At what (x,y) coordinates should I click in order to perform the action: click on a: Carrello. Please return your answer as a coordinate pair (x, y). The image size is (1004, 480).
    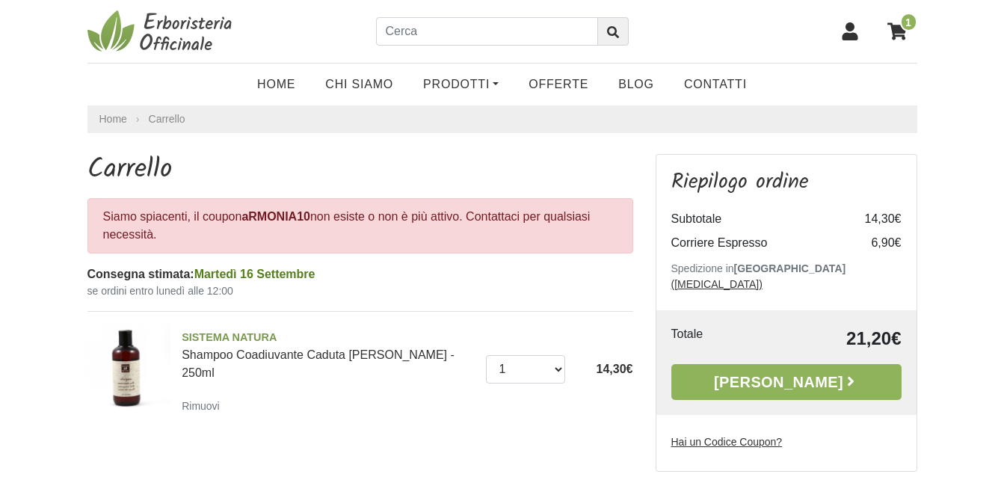
    Looking at the image, I should click on (167, 119).